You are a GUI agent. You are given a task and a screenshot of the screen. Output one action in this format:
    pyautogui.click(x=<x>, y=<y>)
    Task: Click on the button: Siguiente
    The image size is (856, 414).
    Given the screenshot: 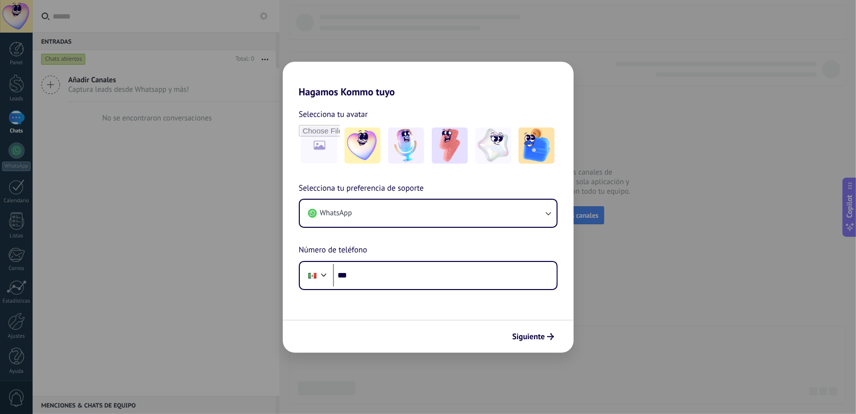 What is the action you would take?
    pyautogui.click(x=533, y=337)
    